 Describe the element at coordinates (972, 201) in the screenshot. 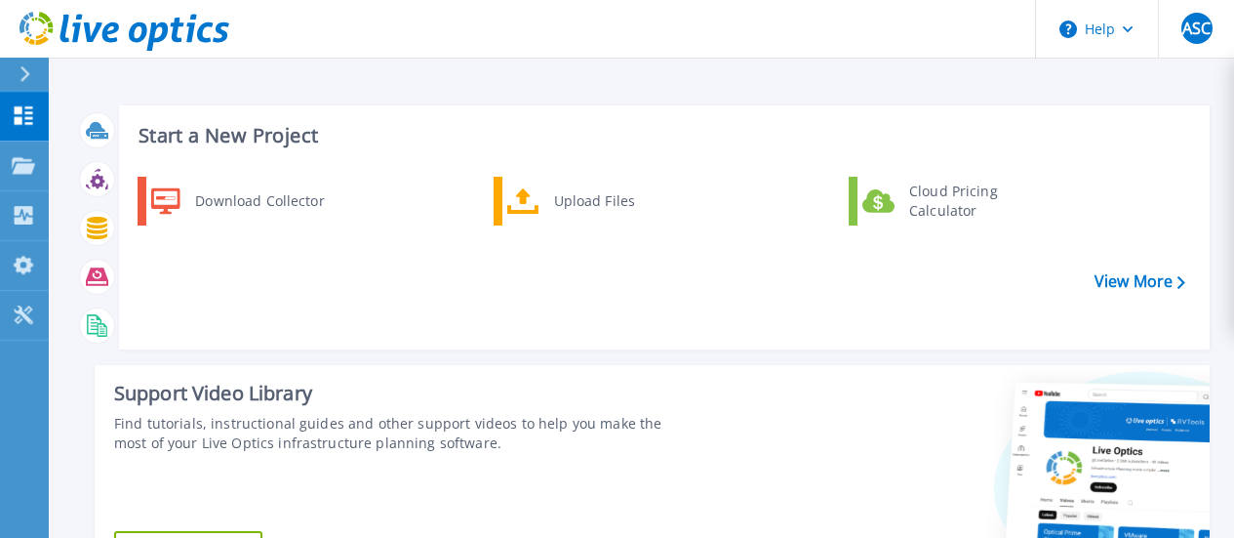

I see `div: Cloud Pricing Calculator` at that location.